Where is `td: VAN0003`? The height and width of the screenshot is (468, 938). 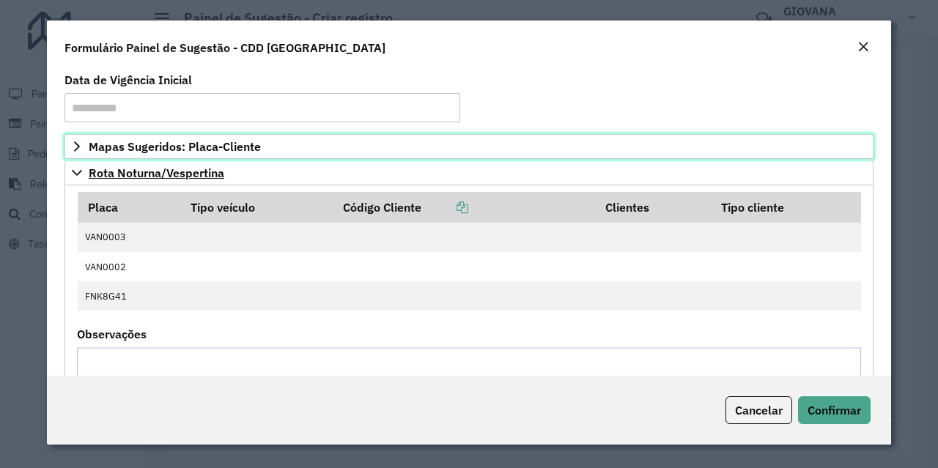 td: VAN0003 is located at coordinates (129, 237).